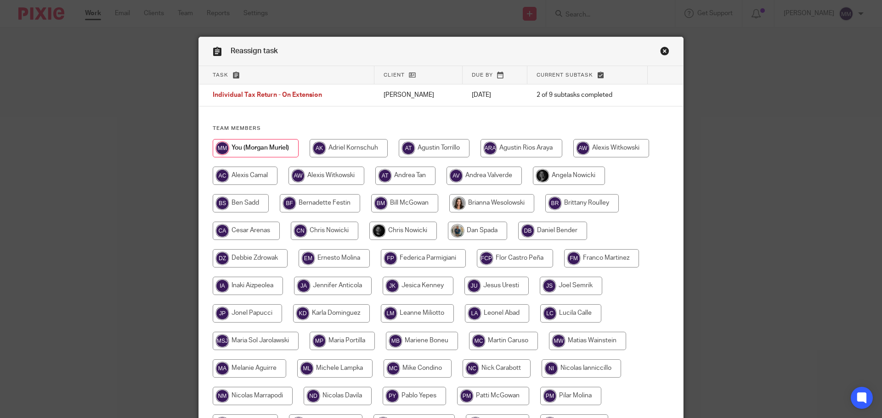  What do you see at coordinates (482, 75) in the screenshot?
I see `span: Due by` at bounding box center [482, 75].